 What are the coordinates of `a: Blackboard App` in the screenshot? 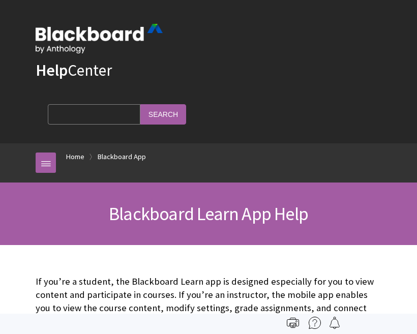 It's located at (121, 156).